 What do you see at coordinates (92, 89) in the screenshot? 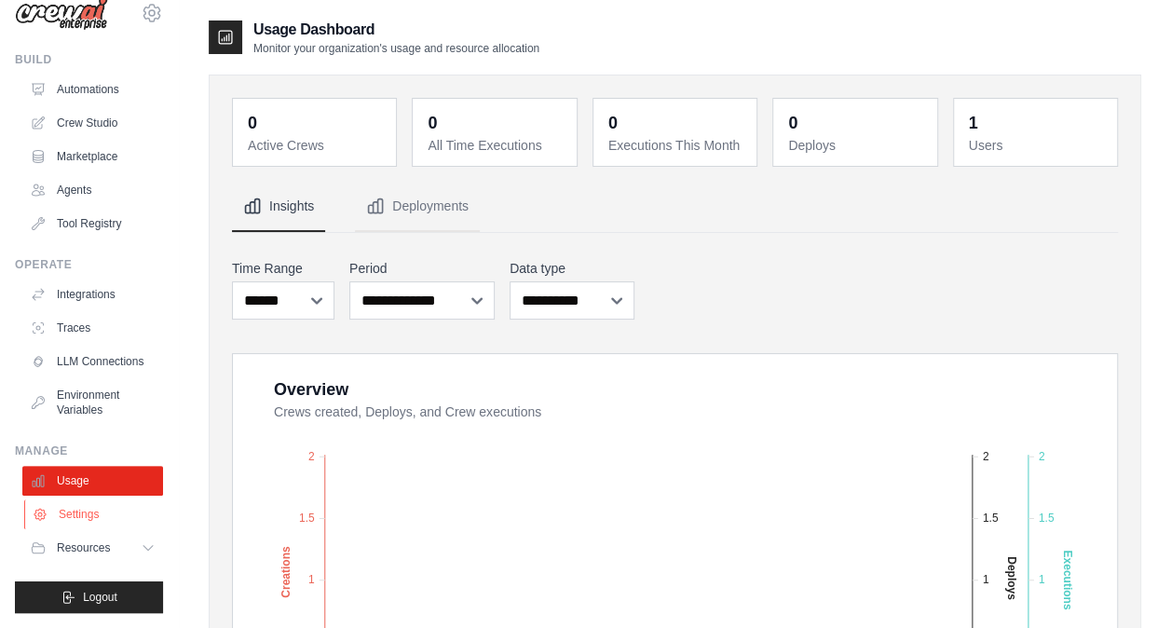
I see `a: Automations` at bounding box center [92, 89].